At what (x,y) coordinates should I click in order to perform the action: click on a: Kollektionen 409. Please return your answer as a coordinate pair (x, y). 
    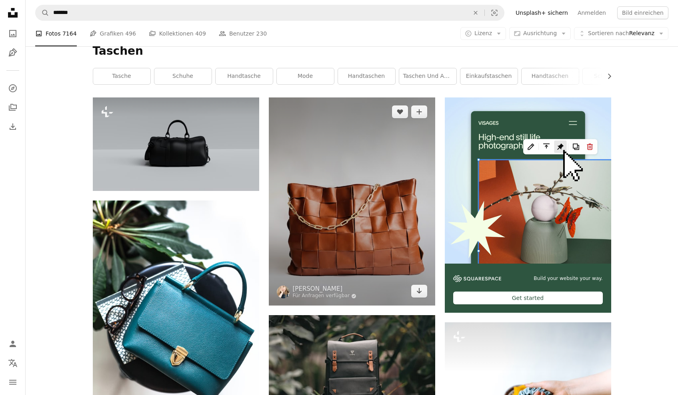
    Looking at the image, I should click on (177, 34).